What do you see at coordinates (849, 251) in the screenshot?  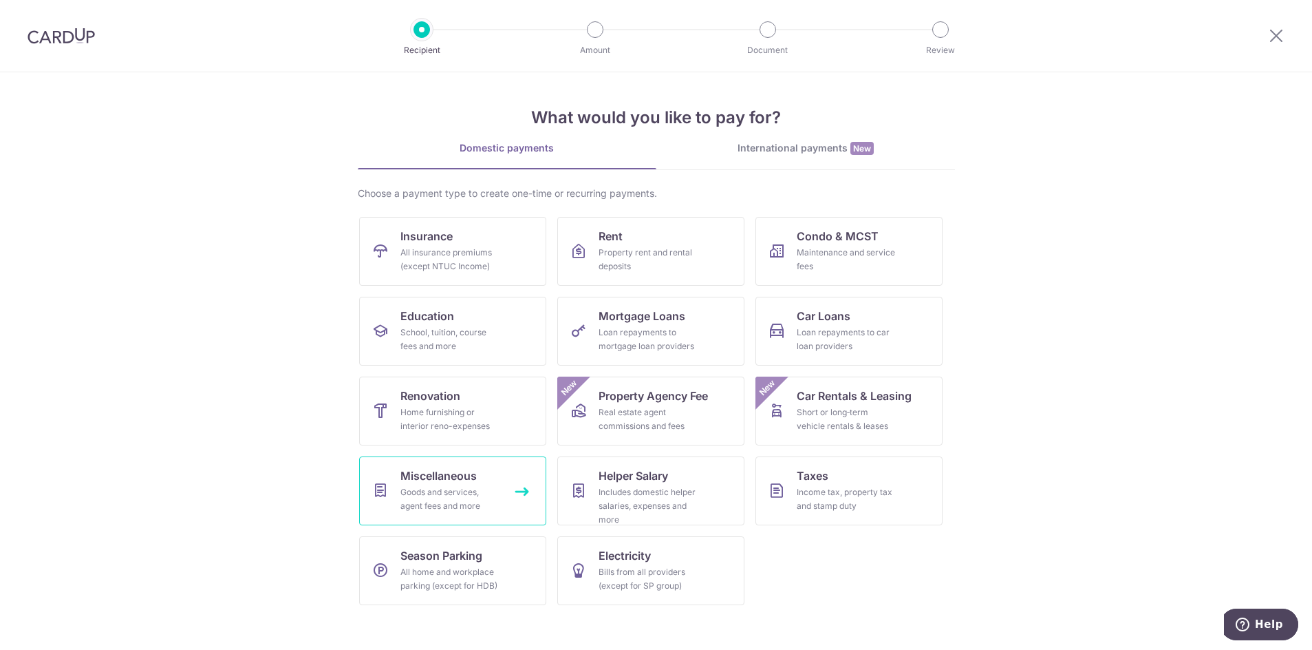 I see `a: Condo & MCSTMaintenance and service fees` at bounding box center [849, 251].